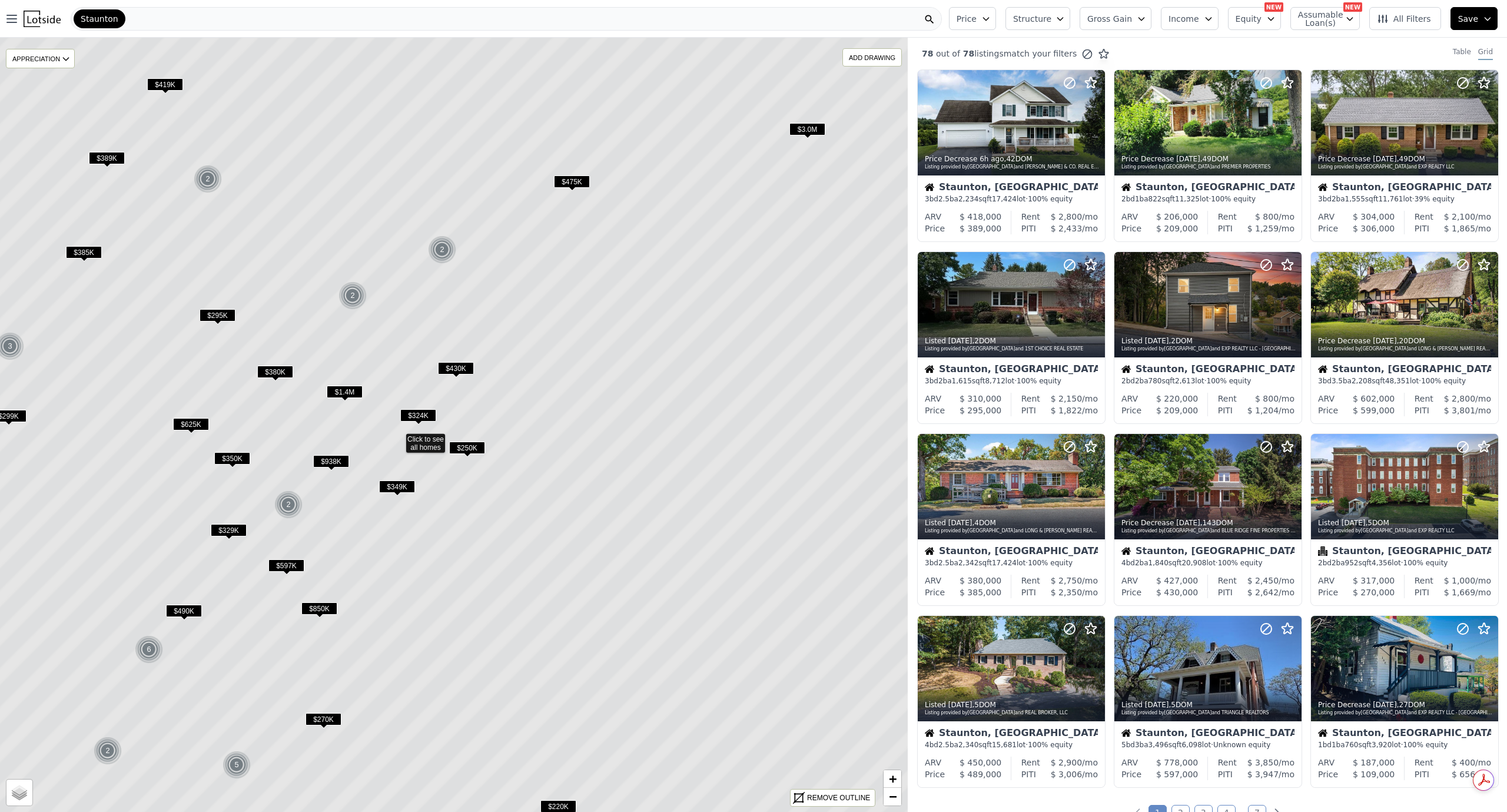  Describe the element at coordinates (1384, 704) in the screenshot. I see `time: 2025-09-18 23:21` at that location.